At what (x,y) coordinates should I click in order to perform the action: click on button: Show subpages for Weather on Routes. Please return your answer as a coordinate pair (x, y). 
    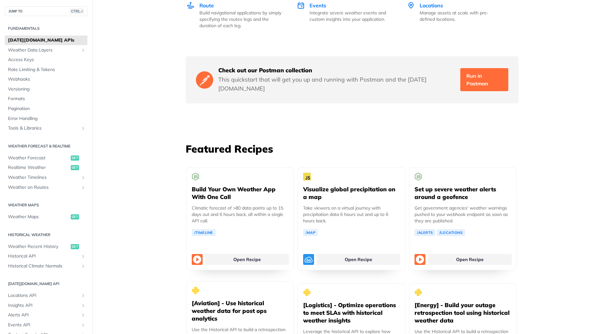
    Looking at the image, I should click on (83, 187).